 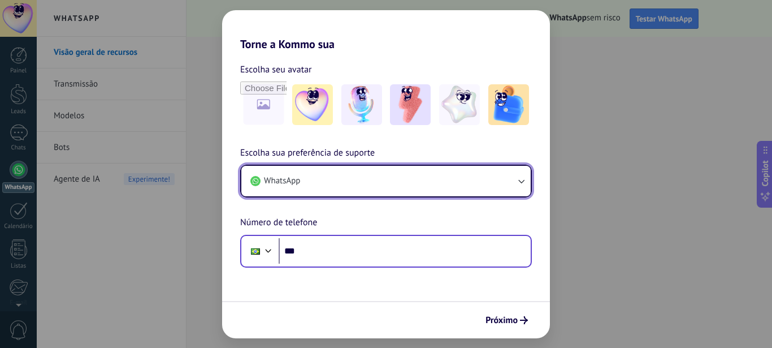 I want to click on img: -5.jpeg, so click(x=509, y=105).